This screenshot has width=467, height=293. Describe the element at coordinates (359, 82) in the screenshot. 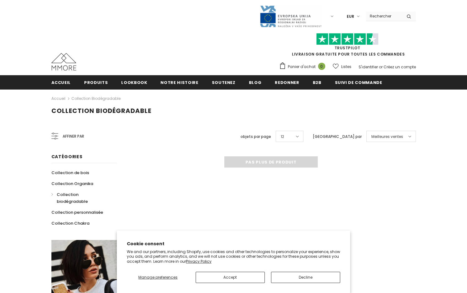

I see `span: Suivi de commande` at that location.